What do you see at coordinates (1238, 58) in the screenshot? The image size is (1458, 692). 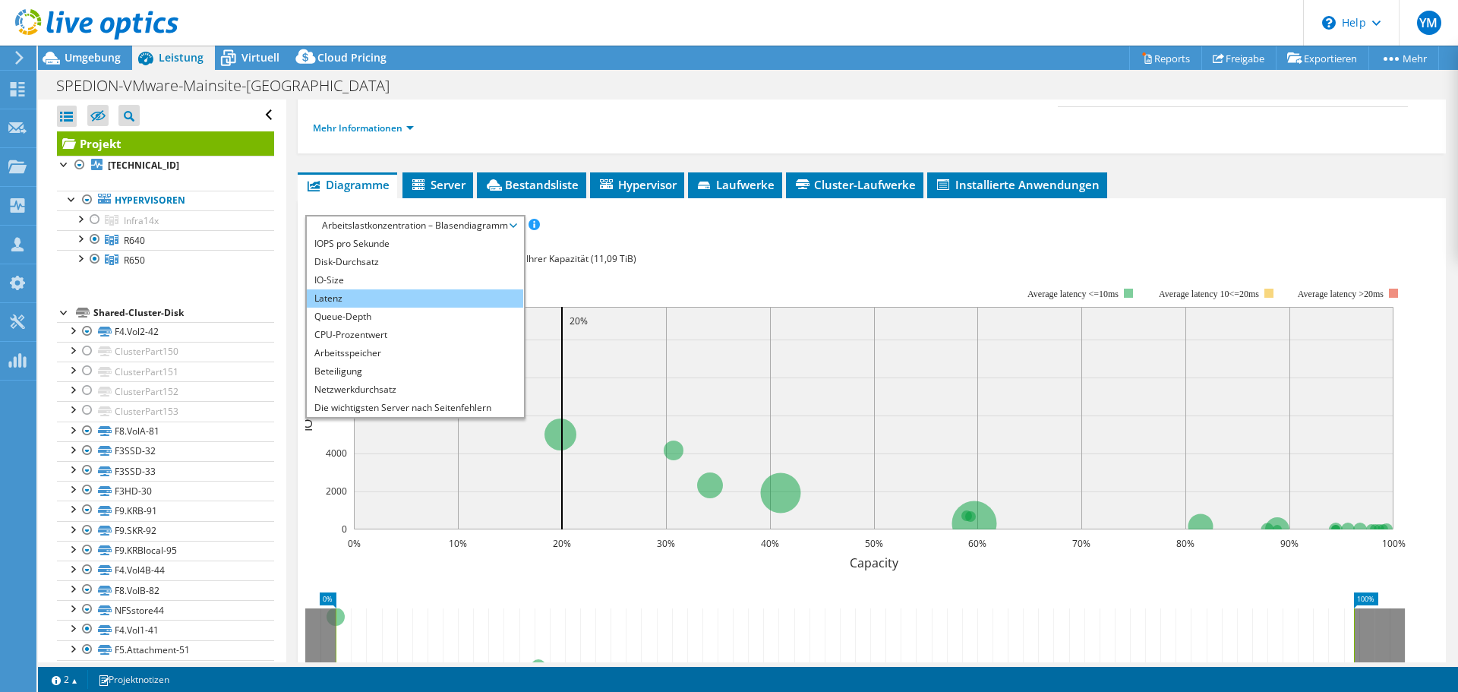 I see `a: Freigabe` at bounding box center [1238, 58].